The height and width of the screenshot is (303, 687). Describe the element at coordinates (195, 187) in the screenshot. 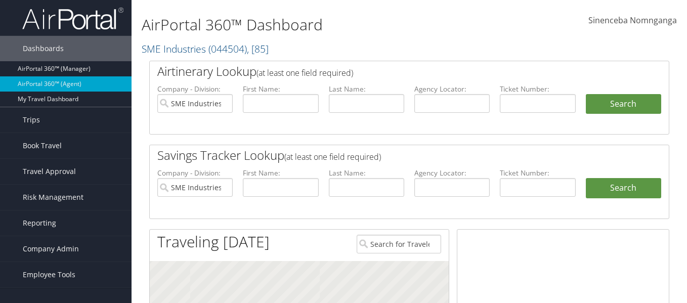

I see `input: search accounts` at that location.